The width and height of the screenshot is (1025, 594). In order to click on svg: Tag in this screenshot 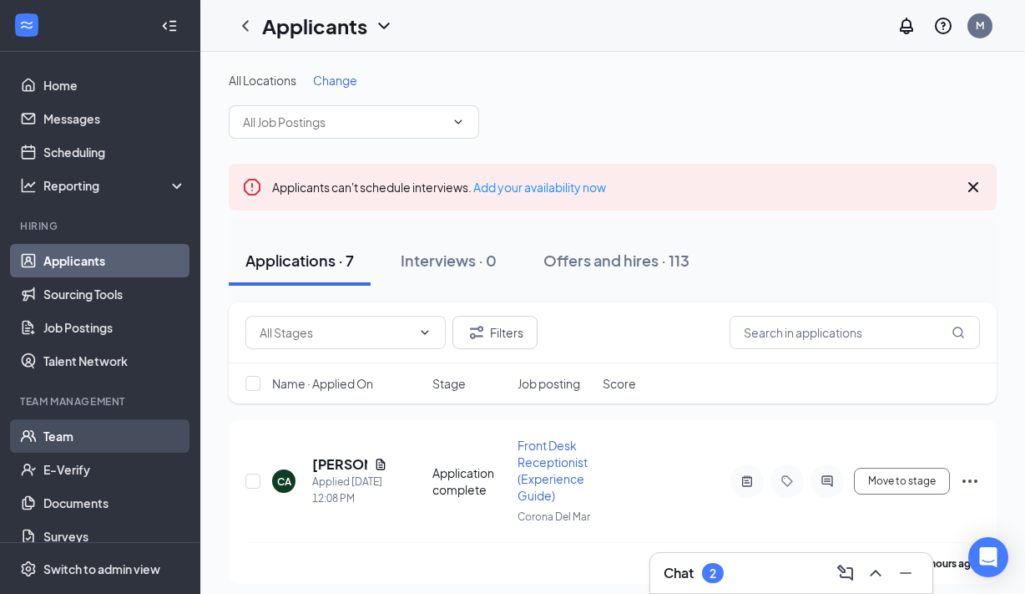, I will do `click(787, 481)`.